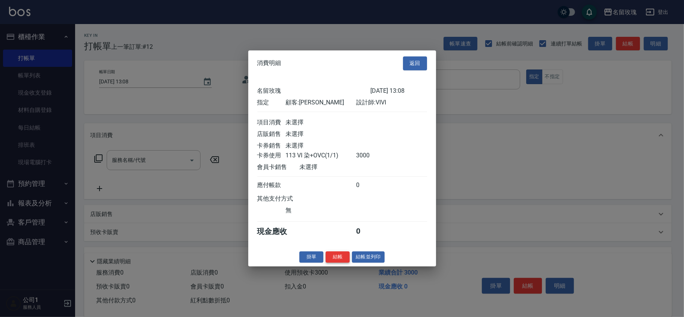 This screenshot has width=684, height=317. I want to click on button: 返回, so click(415, 63).